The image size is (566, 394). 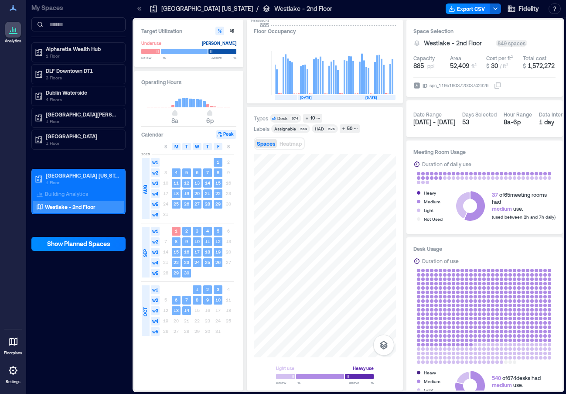 What do you see at coordinates (494, 65) in the screenshot?
I see `span: 30` at bounding box center [494, 65].